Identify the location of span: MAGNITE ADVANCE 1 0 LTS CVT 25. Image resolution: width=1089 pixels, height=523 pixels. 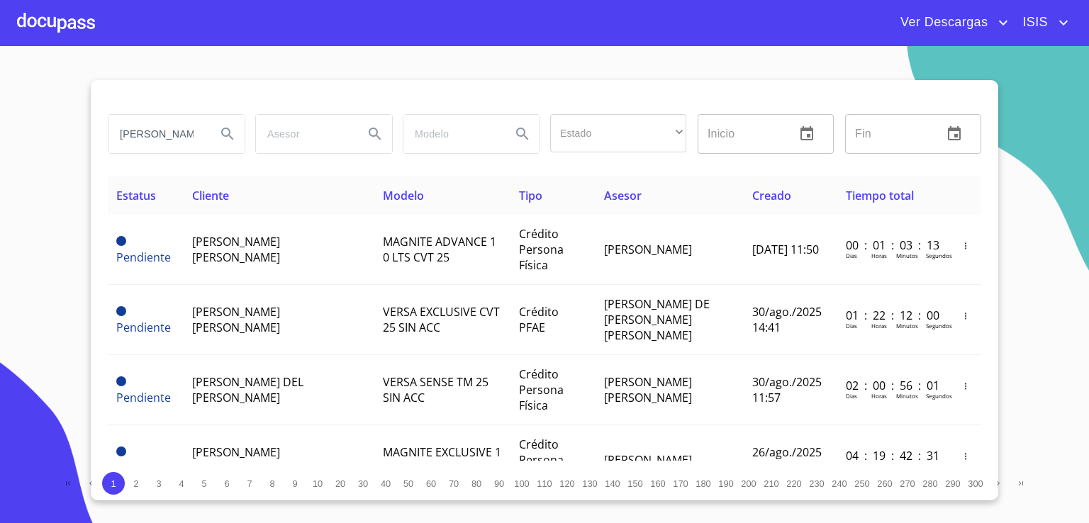
(440, 250).